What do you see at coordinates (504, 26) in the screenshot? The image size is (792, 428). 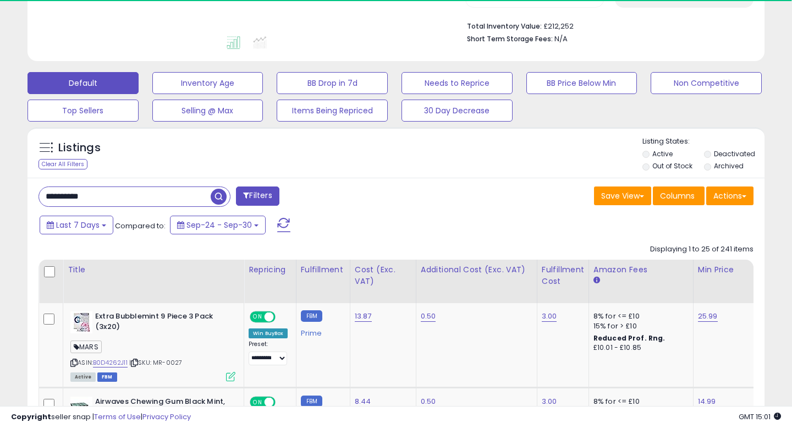 I see `b: Total Inventory Value:` at bounding box center [504, 26].